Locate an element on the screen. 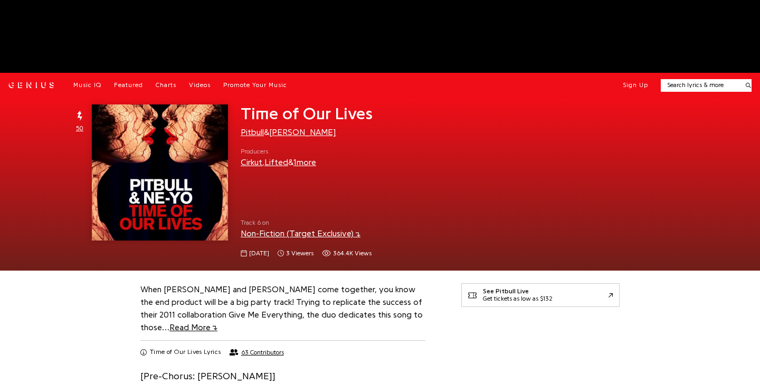 The image size is (760, 384). a: Lifted is located at coordinates (276, 163).